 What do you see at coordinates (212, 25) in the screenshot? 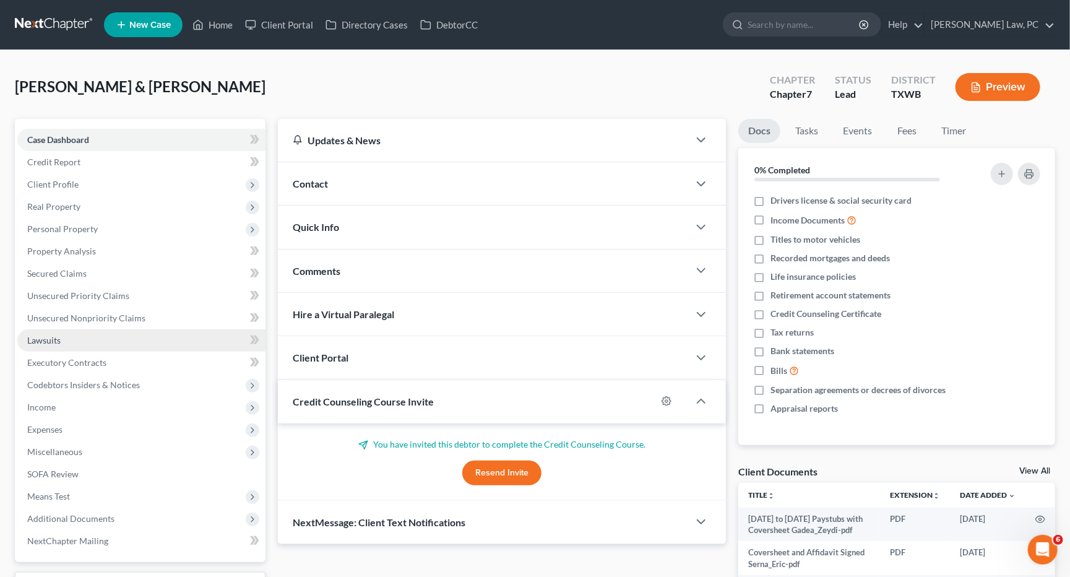
I see `a: Home` at bounding box center [212, 25].